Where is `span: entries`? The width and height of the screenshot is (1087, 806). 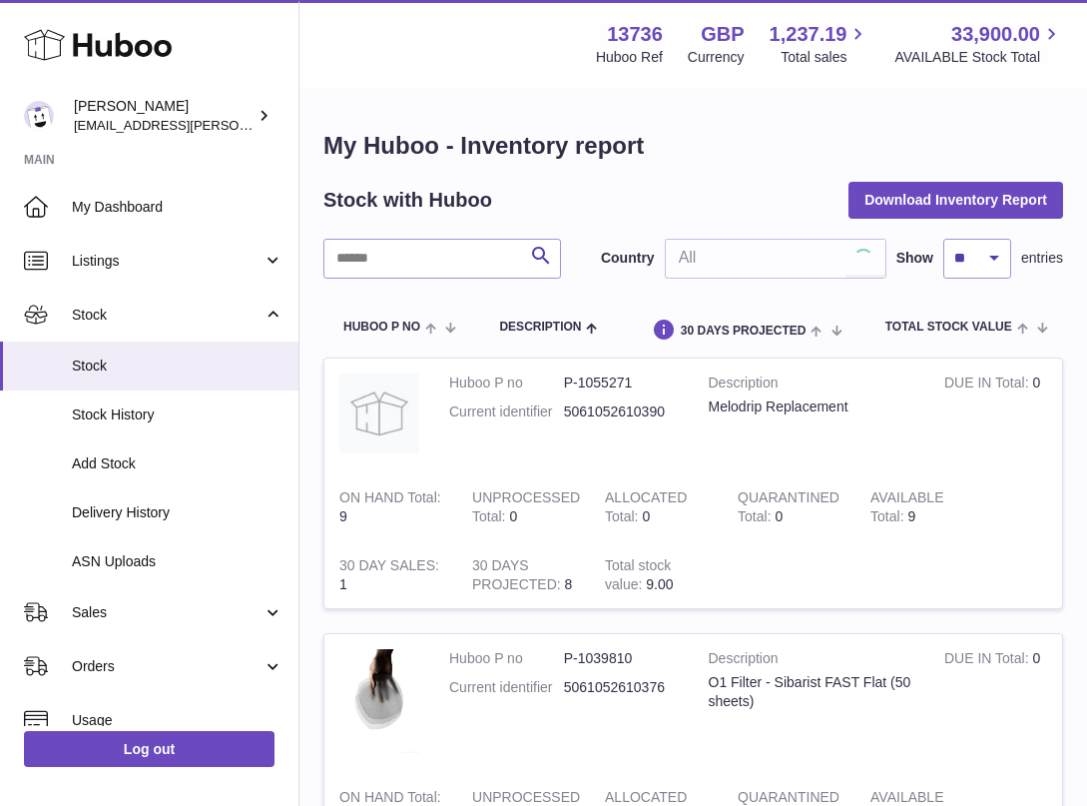
span: entries is located at coordinates (1043, 258).